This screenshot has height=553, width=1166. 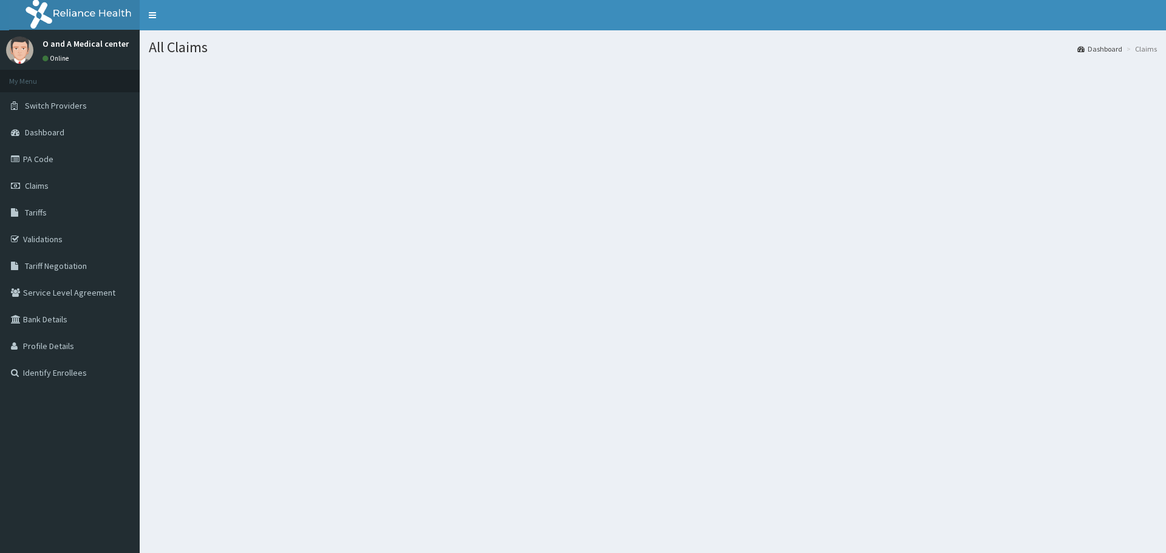 I want to click on span: Switch Providers, so click(x=56, y=106).